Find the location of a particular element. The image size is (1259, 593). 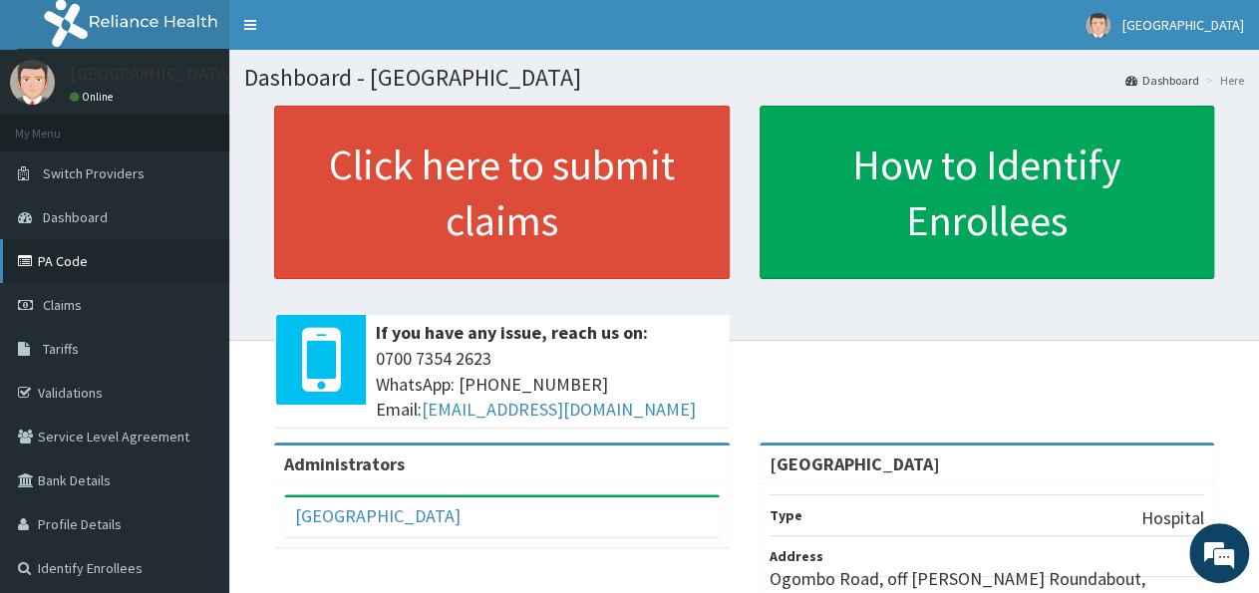

b: If you have any issue, reach us on: is located at coordinates (511, 332).